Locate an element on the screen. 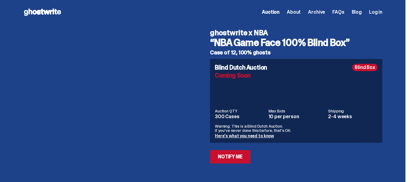 This screenshot has height=182, width=410. dd: 2-4 weeks is located at coordinates (352, 116).